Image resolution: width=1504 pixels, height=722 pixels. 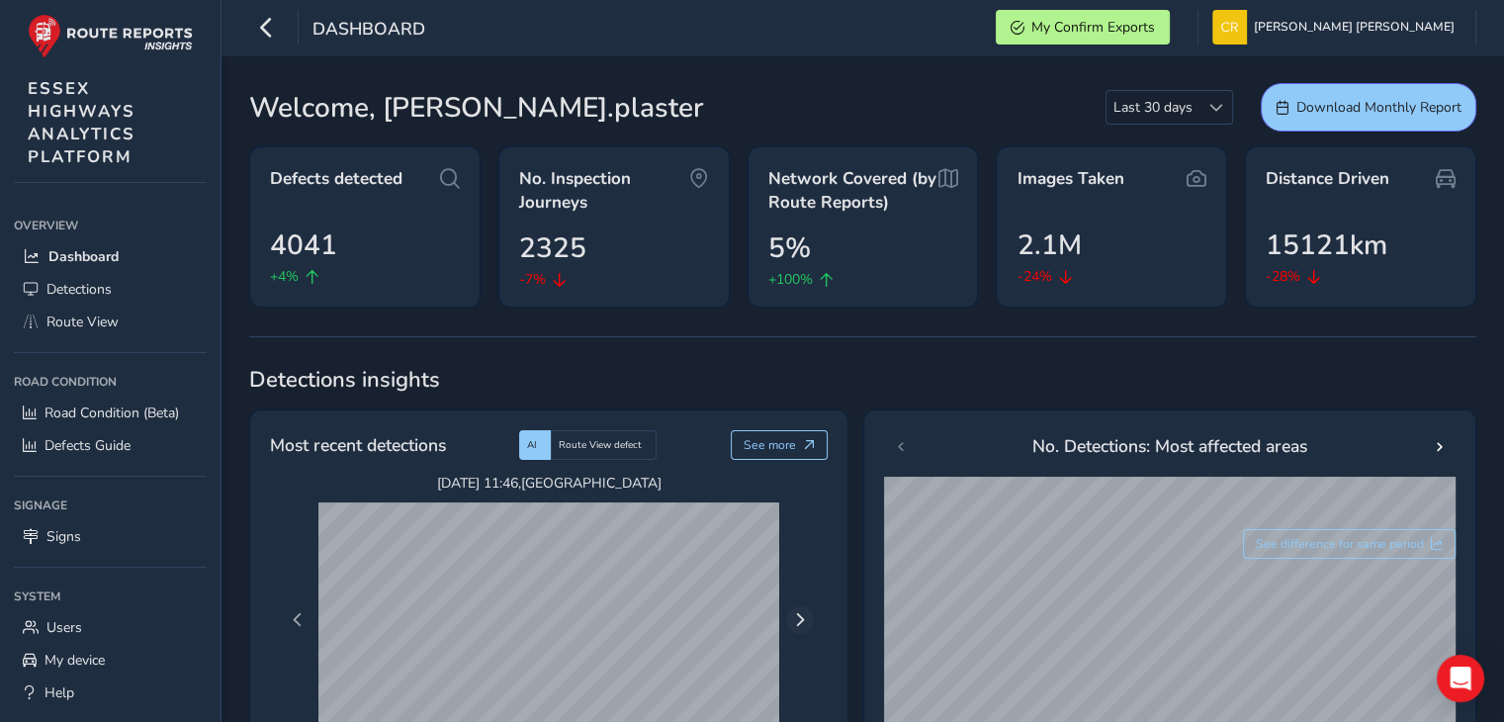 What do you see at coordinates (1170, 446) in the screenshot?
I see `span: No. Detections: Most affected areas` at bounding box center [1170, 446].